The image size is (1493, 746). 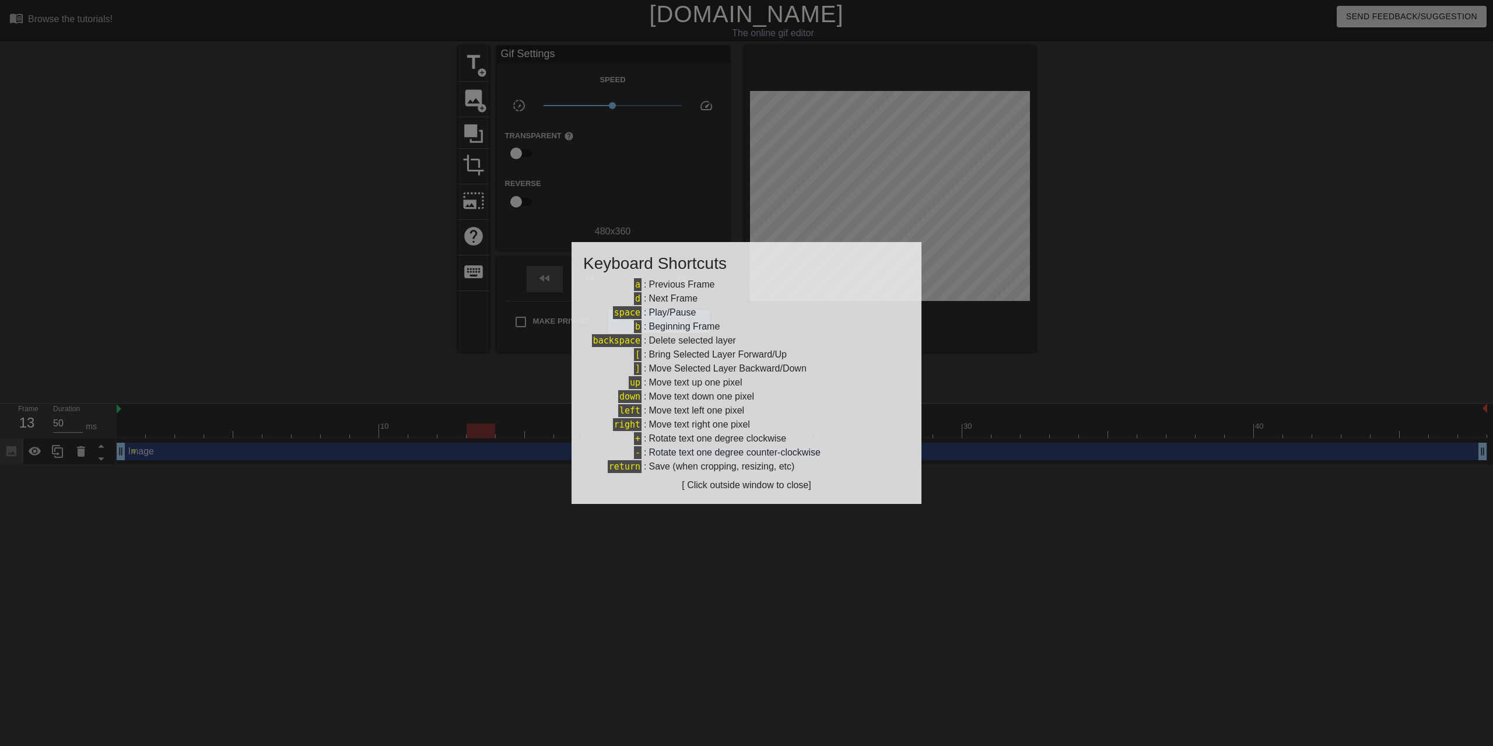 What do you see at coordinates (727, 369) in the screenshot?
I see `div: Move Selected Layer Backward/Down` at bounding box center [727, 369].